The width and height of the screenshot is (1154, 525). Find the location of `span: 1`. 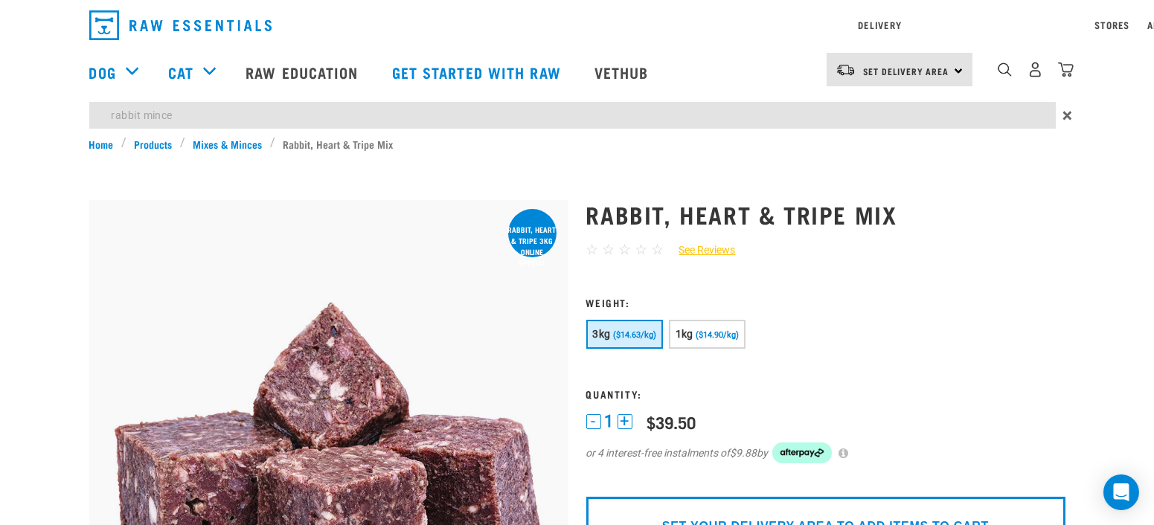

span: 1 is located at coordinates (609, 421).